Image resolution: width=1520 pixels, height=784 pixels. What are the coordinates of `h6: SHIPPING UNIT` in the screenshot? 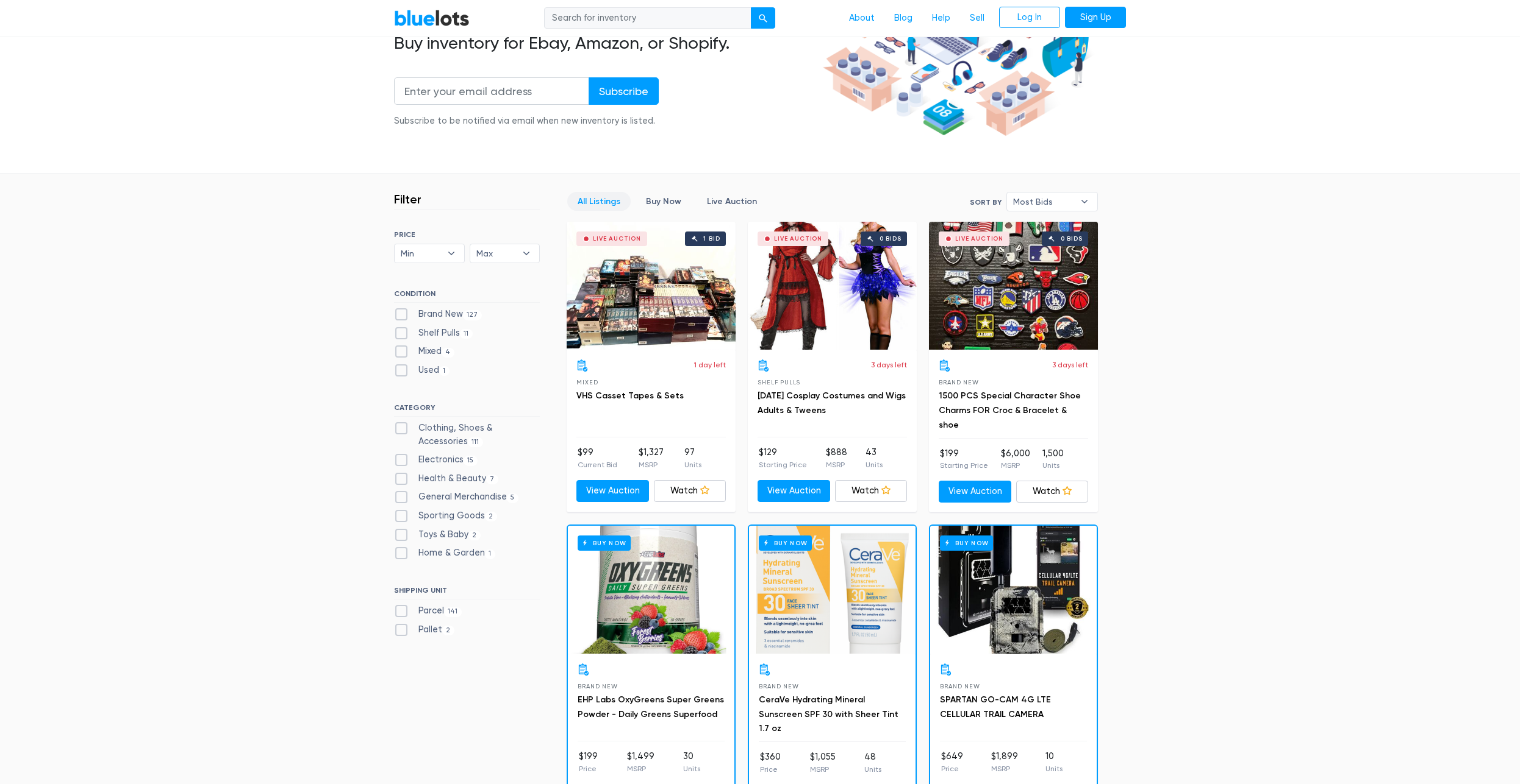 It's located at (466, 593).